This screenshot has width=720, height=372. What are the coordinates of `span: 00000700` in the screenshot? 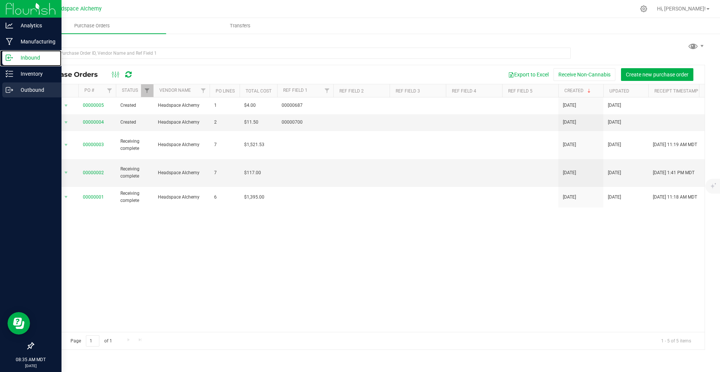 It's located at (305, 122).